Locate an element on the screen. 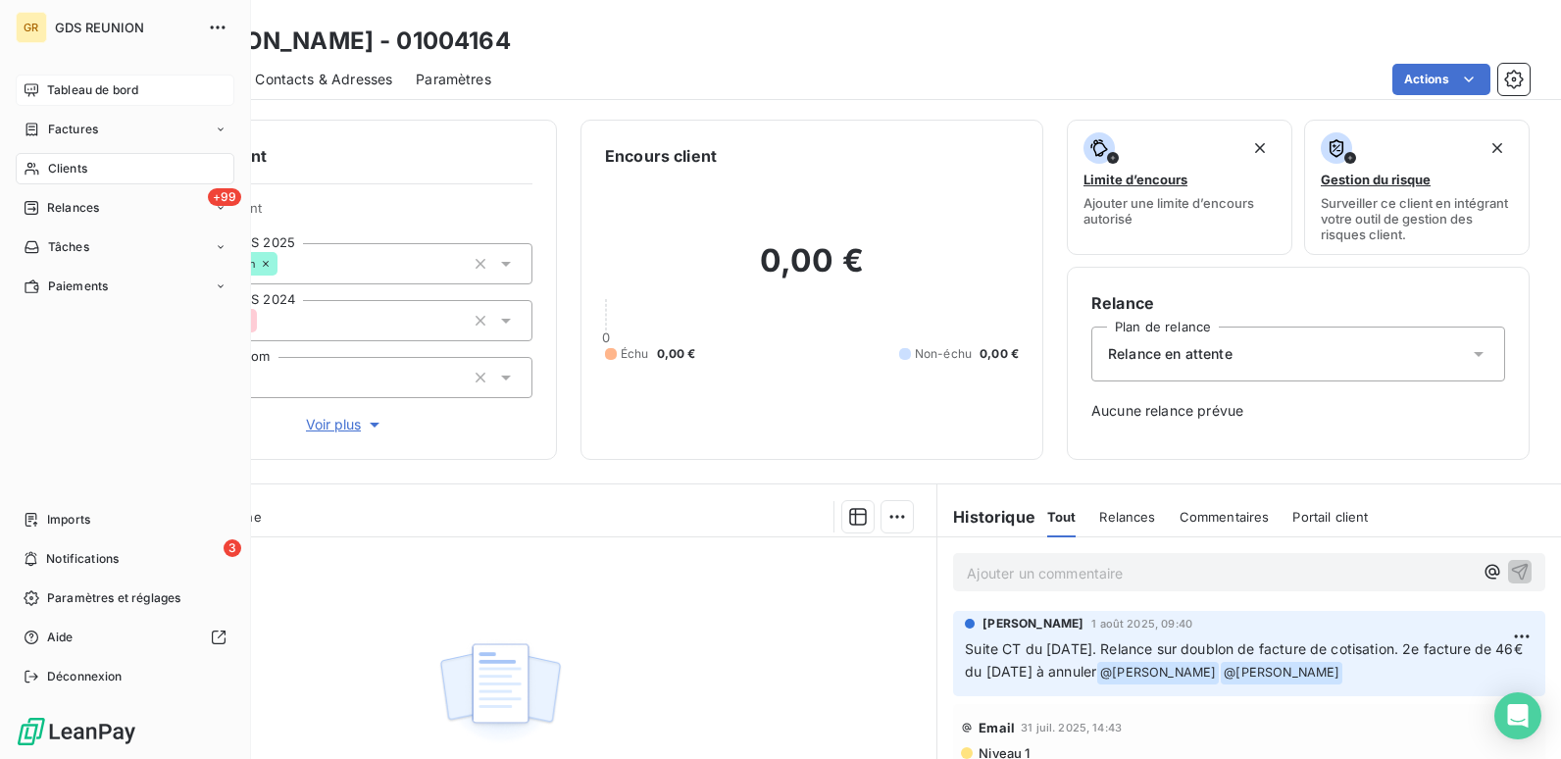 Image resolution: width=1561 pixels, height=759 pixels. h6: Relance is located at coordinates (1298, 303).